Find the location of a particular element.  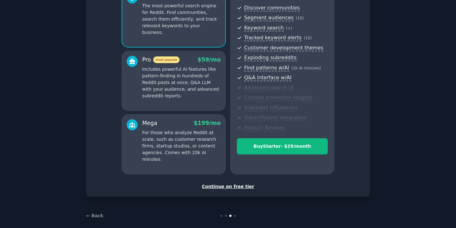

div: Buy Starter - $ 29 /month is located at coordinates (282, 146).